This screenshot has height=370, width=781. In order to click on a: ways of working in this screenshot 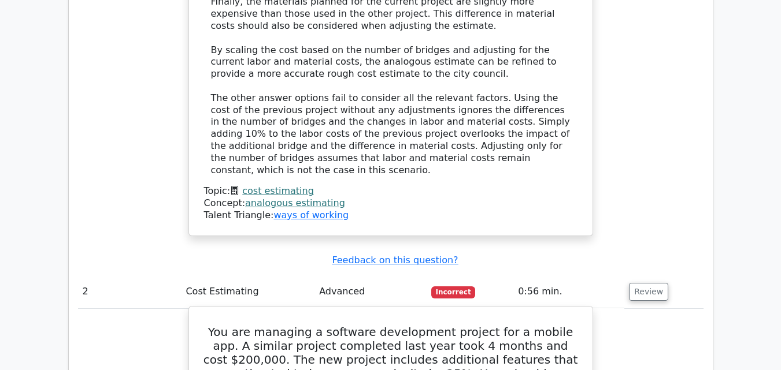, I will do `click(311, 215)`.